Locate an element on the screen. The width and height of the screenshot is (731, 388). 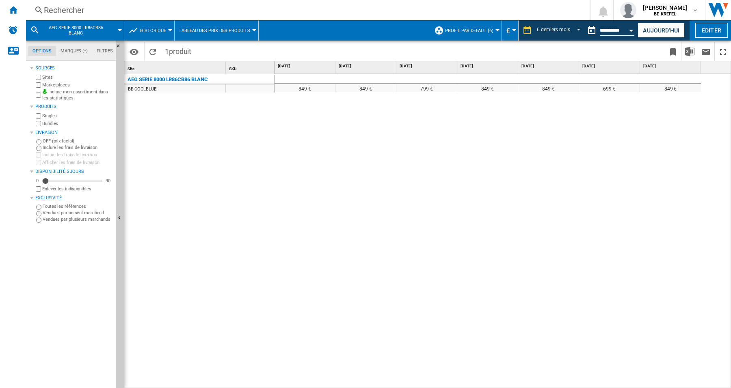
input: Inclure mon assortiment dans les statistiques is located at coordinates (38, 95).